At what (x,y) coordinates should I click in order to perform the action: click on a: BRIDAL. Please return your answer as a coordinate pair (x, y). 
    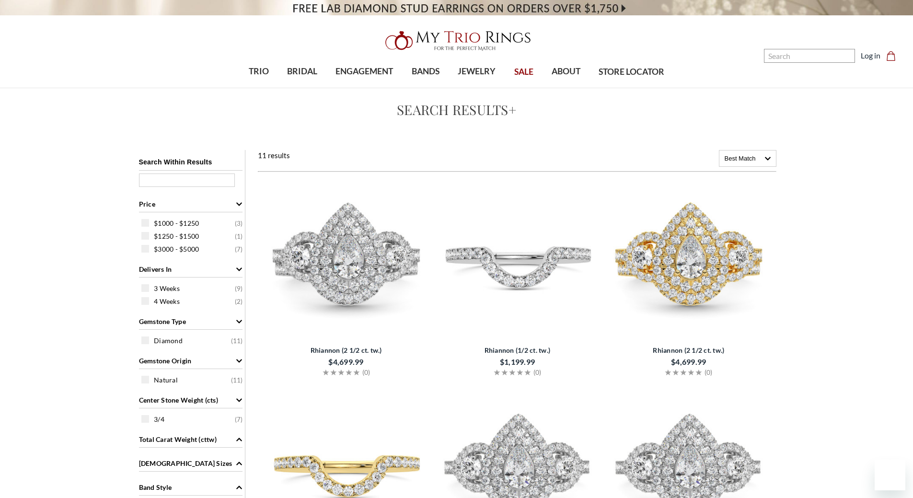
    Looking at the image, I should click on (302, 71).